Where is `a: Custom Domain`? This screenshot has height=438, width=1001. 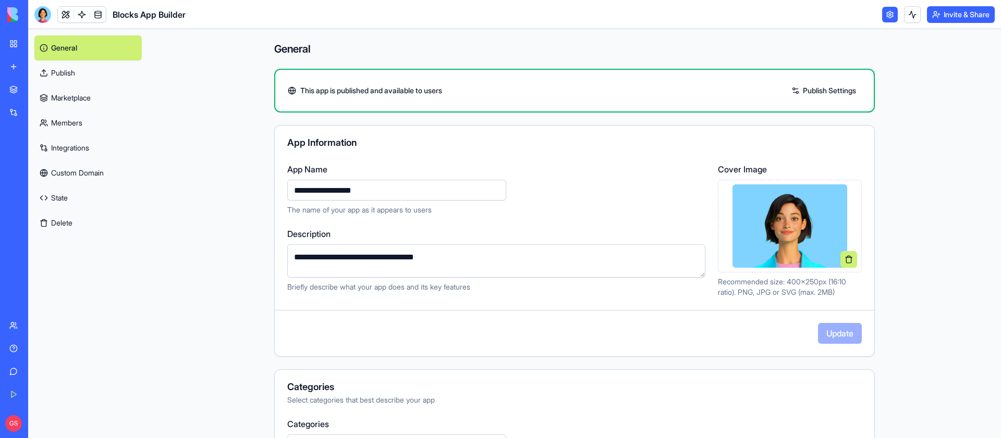
a: Custom Domain is located at coordinates (88, 173).